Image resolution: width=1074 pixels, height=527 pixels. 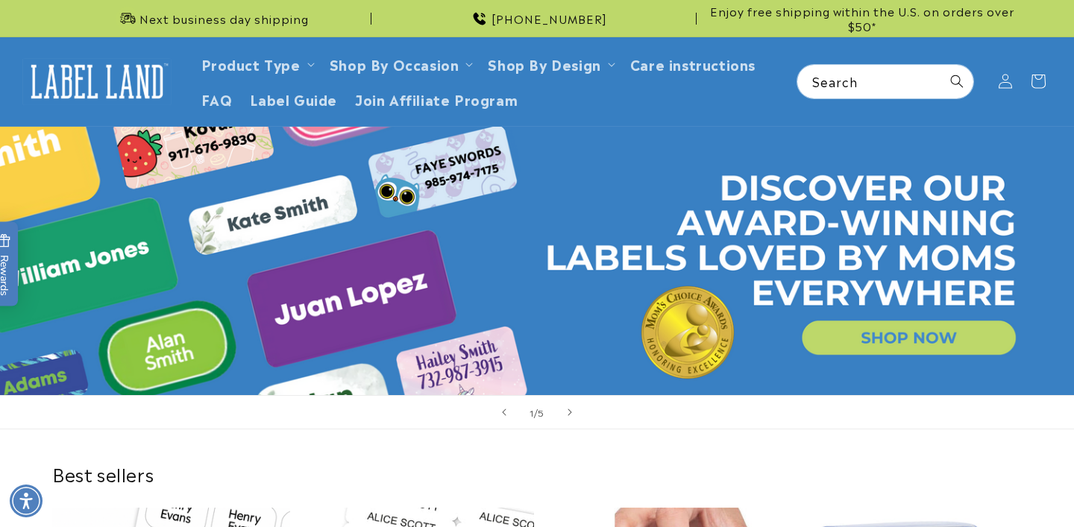 I want to click on button: Next slide, so click(x=570, y=412).